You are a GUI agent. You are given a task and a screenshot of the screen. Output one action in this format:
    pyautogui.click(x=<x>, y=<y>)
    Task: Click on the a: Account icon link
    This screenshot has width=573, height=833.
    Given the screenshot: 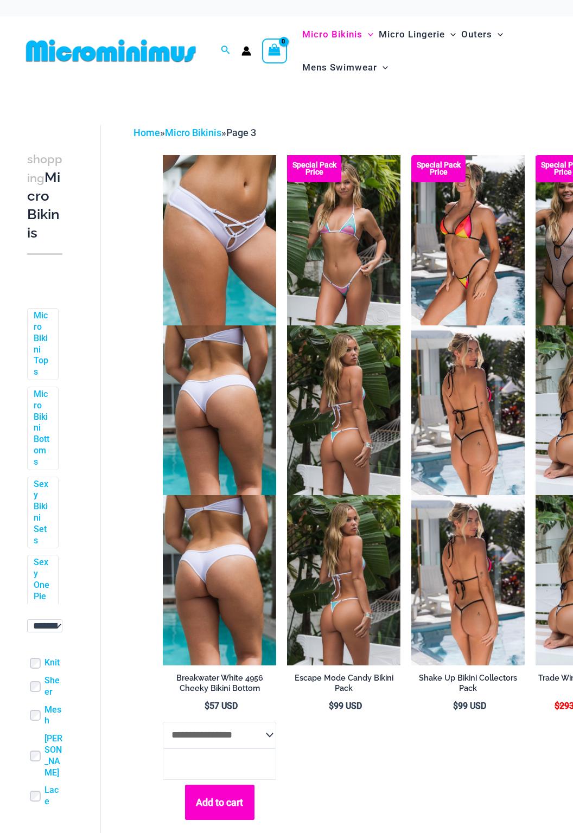 What is the action you would take?
    pyautogui.click(x=246, y=51)
    